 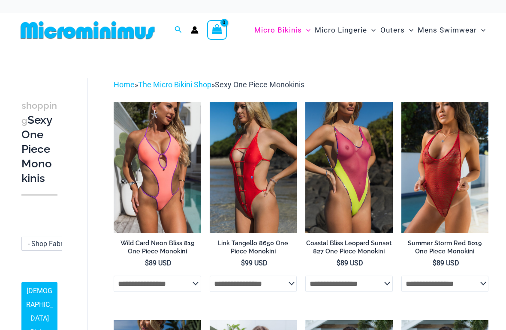 I want to click on h2: Wild Card Neon Bliss 819 One Piece Monokini, so click(x=157, y=247).